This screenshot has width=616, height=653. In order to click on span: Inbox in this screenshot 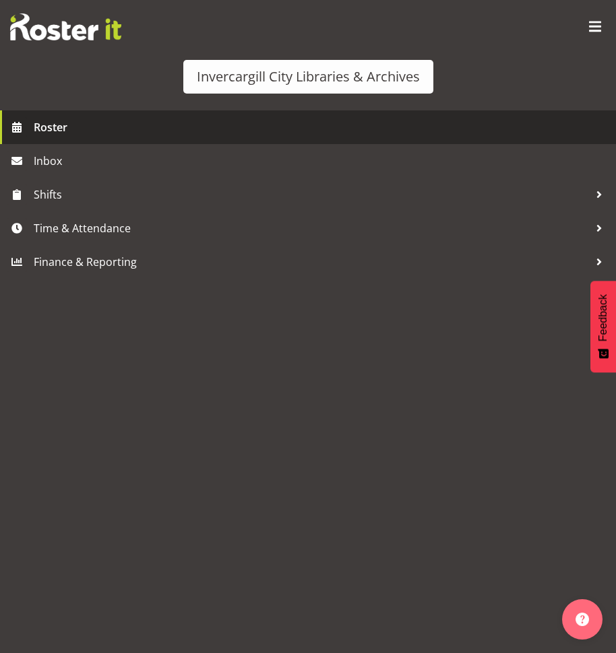, I will do `click(321, 161)`.